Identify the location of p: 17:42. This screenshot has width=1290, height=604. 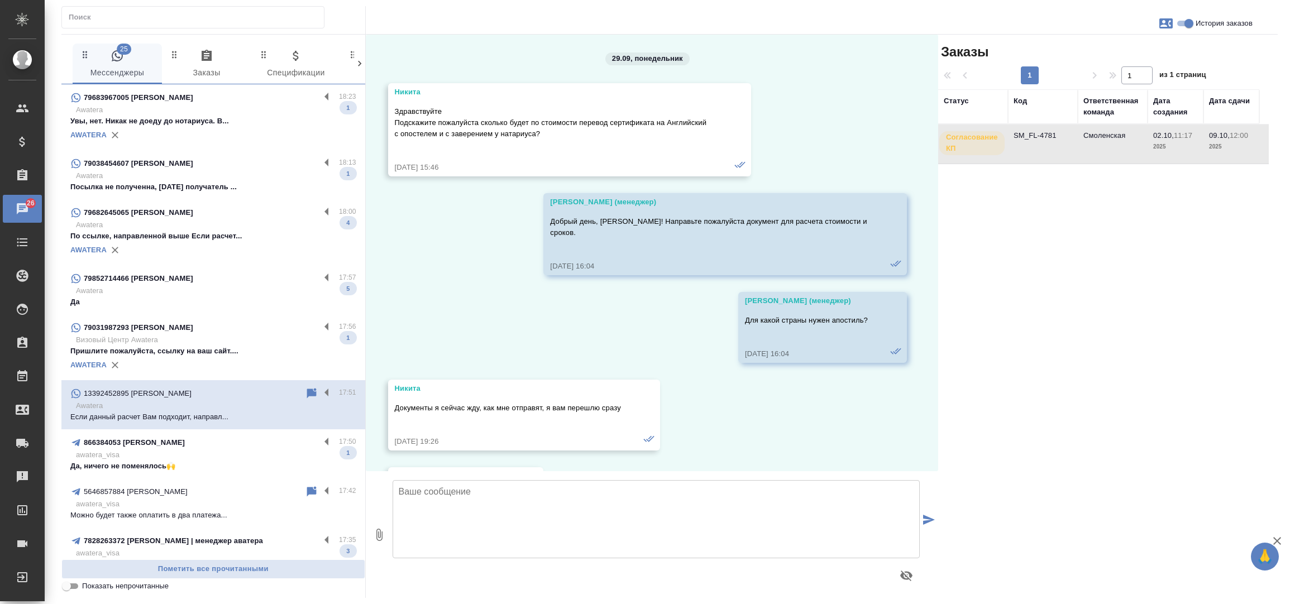
(347, 491).